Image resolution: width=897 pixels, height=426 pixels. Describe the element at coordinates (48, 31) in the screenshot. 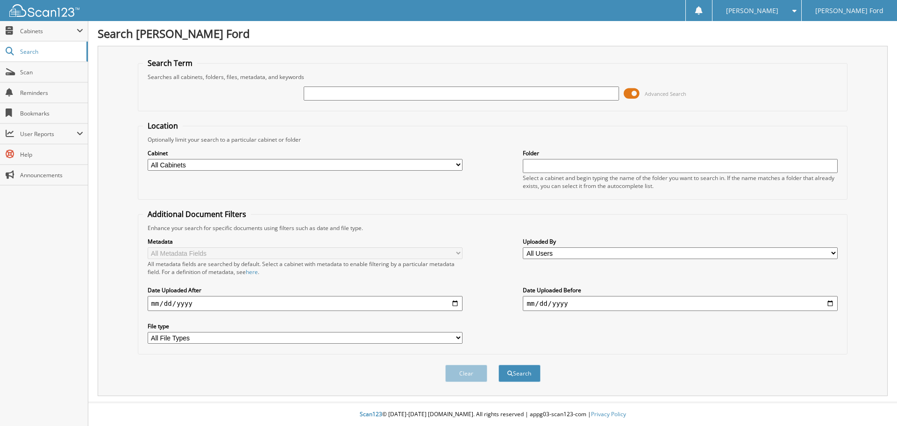

I see `span: Cabinets` at that location.